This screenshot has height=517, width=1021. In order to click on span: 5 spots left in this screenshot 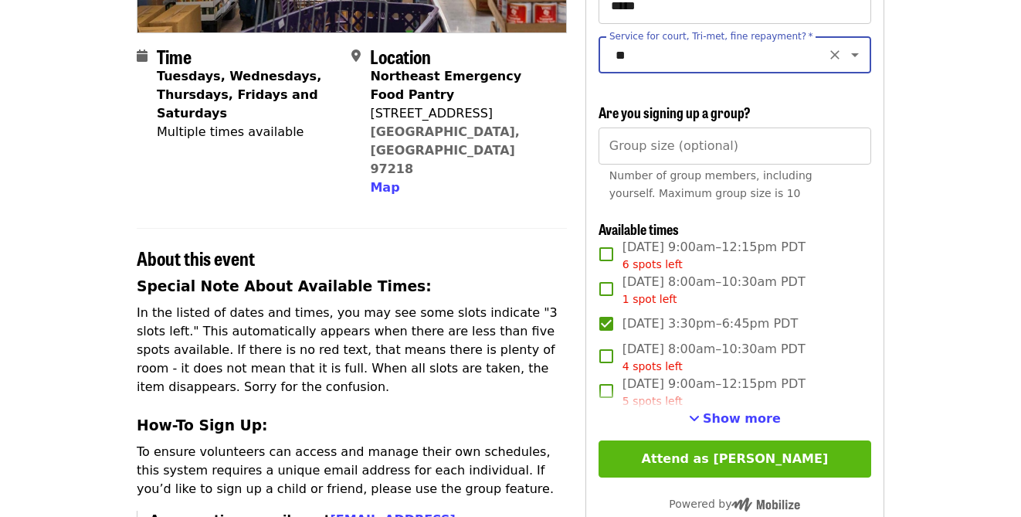, I will do `click(653, 401)`.